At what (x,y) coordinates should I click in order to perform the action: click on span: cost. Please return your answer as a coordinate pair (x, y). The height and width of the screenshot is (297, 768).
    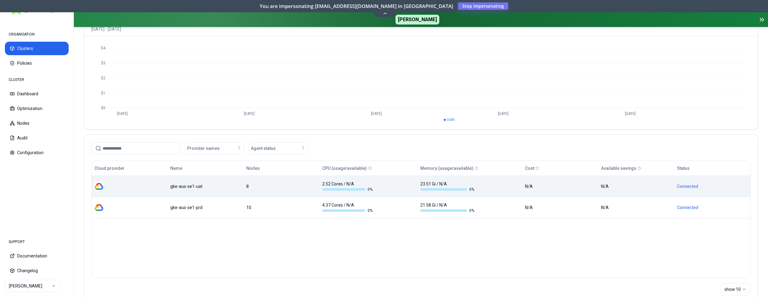
    Looking at the image, I should click on (451, 120).